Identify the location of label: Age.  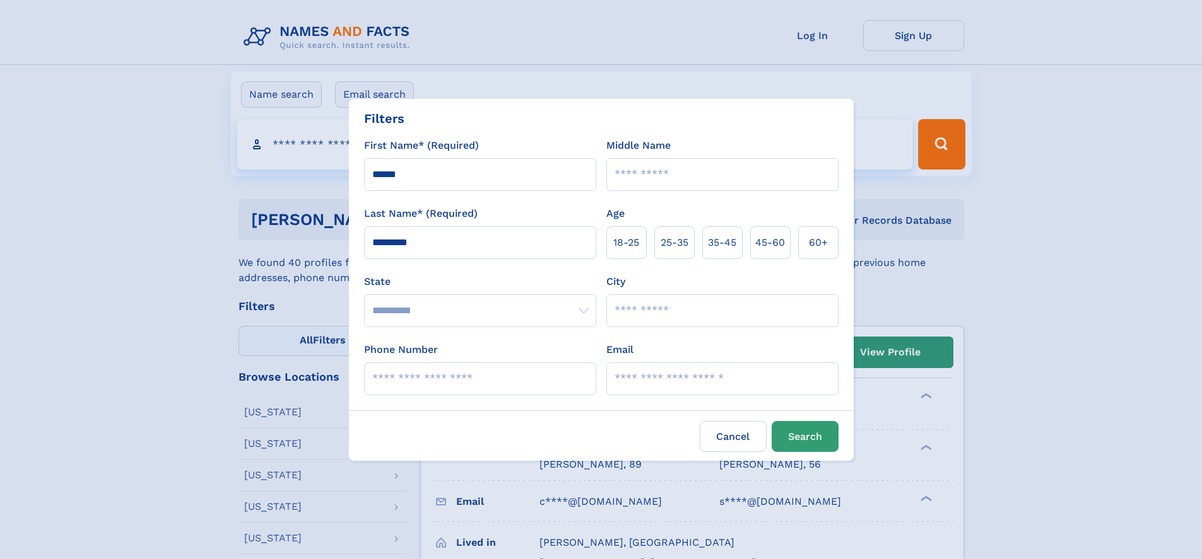
(615, 214).